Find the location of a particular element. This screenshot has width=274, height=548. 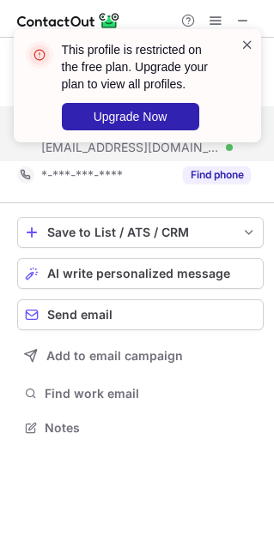

img: error is located at coordinates (39, 55).